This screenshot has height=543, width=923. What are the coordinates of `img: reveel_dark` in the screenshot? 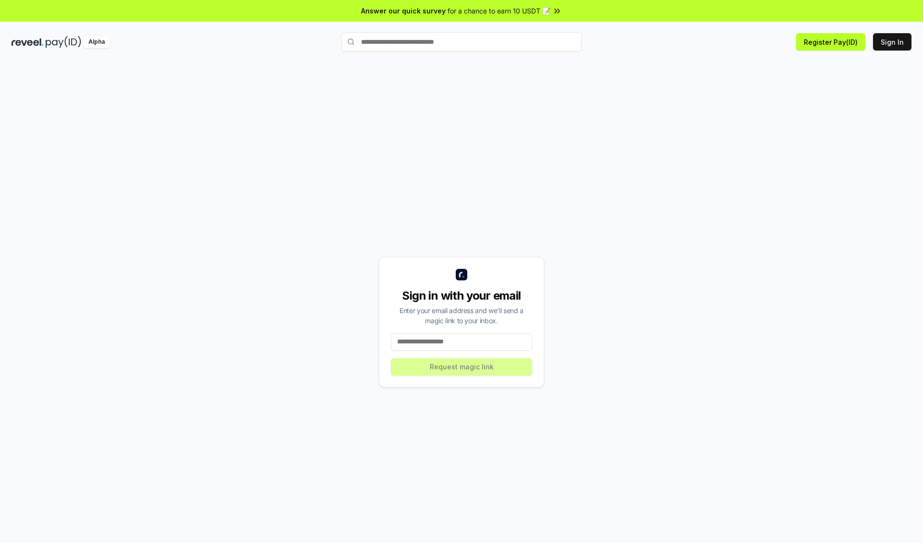 It's located at (27, 42).